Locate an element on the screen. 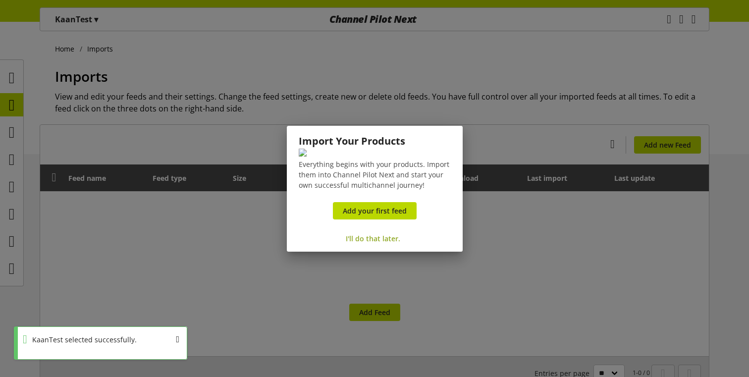 The height and width of the screenshot is (377, 749). p: Everything begins with your products. Import them into Channel Pilot Next and start your own succ... is located at coordinates (374, 174).